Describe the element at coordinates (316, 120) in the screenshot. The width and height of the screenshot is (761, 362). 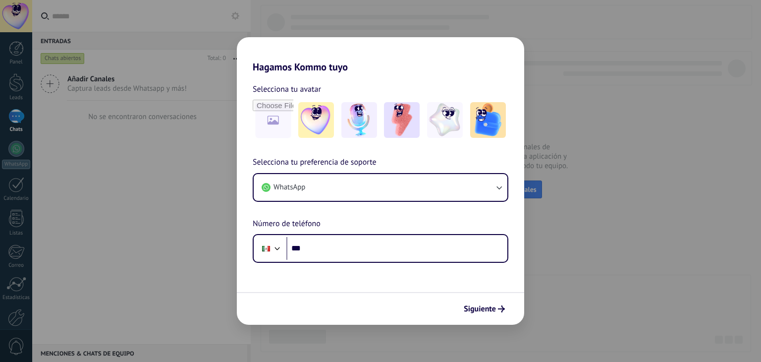
I see `img: -1.jpeg` at that location.